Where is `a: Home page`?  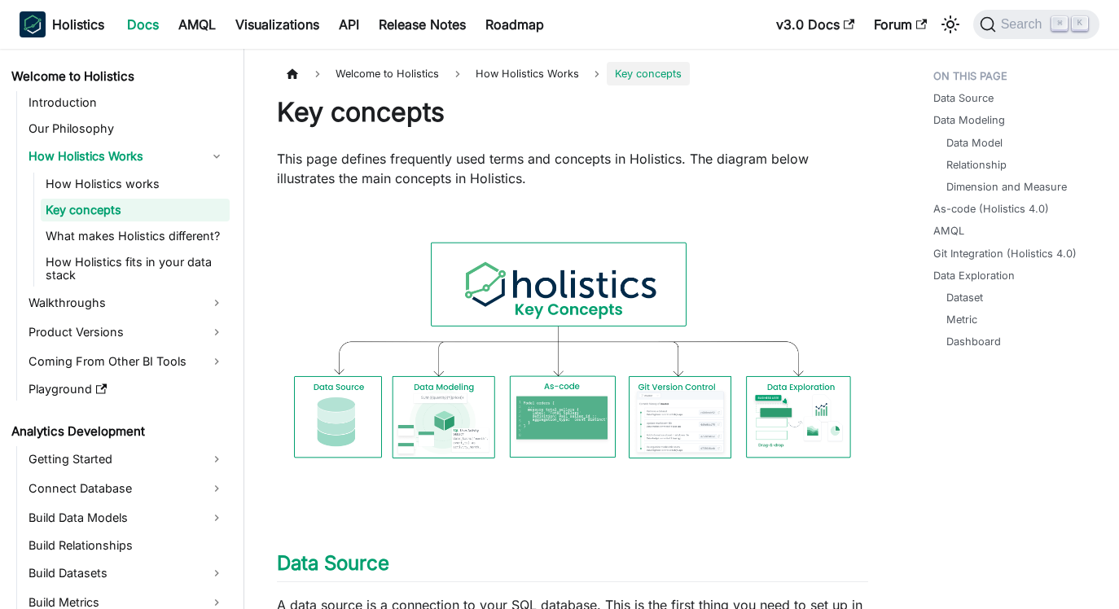 a: Home page is located at coordinates (292, 73).